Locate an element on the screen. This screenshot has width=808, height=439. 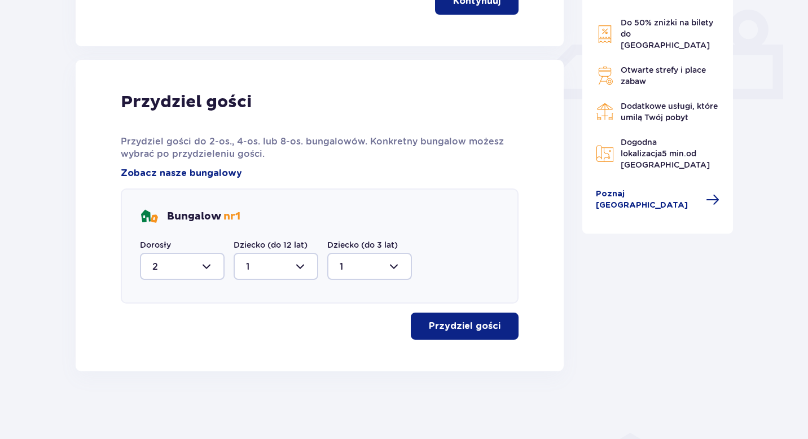
span: Otwarte strefy i place zabaw is located at coordinates (663, 76).